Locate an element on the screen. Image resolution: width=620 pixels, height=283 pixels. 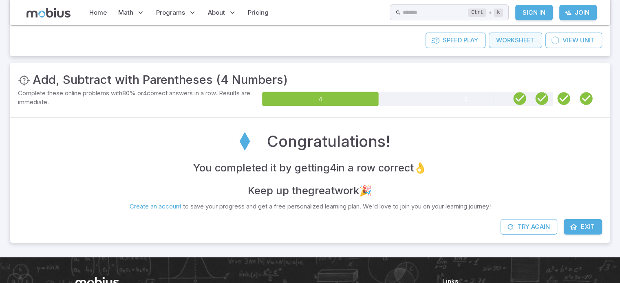
h3: Add, Subtract with Parentheses (4 Numbers) is located at coordinates (160, 80).